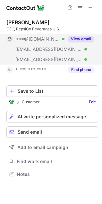 This screenshot has height=204, width=102. What do you see at coordinates (26, 8) in the screenshot?
I see `img: ContactOut v5.3.10` at bounding box center [26, 8].